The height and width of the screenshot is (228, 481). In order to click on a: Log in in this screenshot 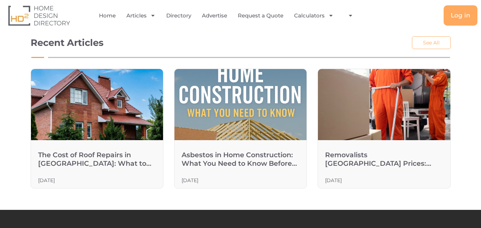, I will do `click(460, 15)`.